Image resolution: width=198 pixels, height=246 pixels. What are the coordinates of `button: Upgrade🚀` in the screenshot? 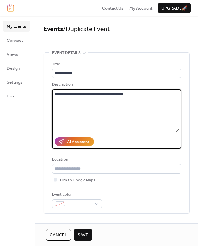 It's located at (174, 8).